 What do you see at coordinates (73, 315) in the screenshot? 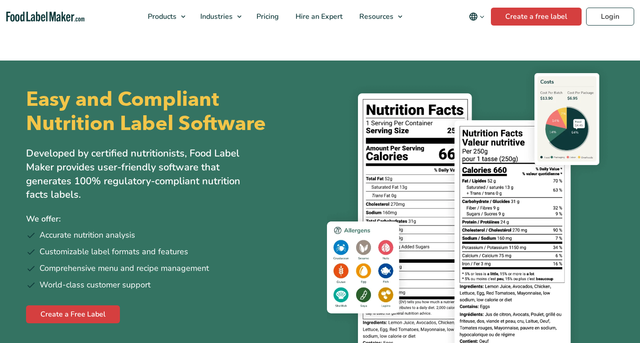
I see `a: Create a Free Label` at bounding box center [73, 315].